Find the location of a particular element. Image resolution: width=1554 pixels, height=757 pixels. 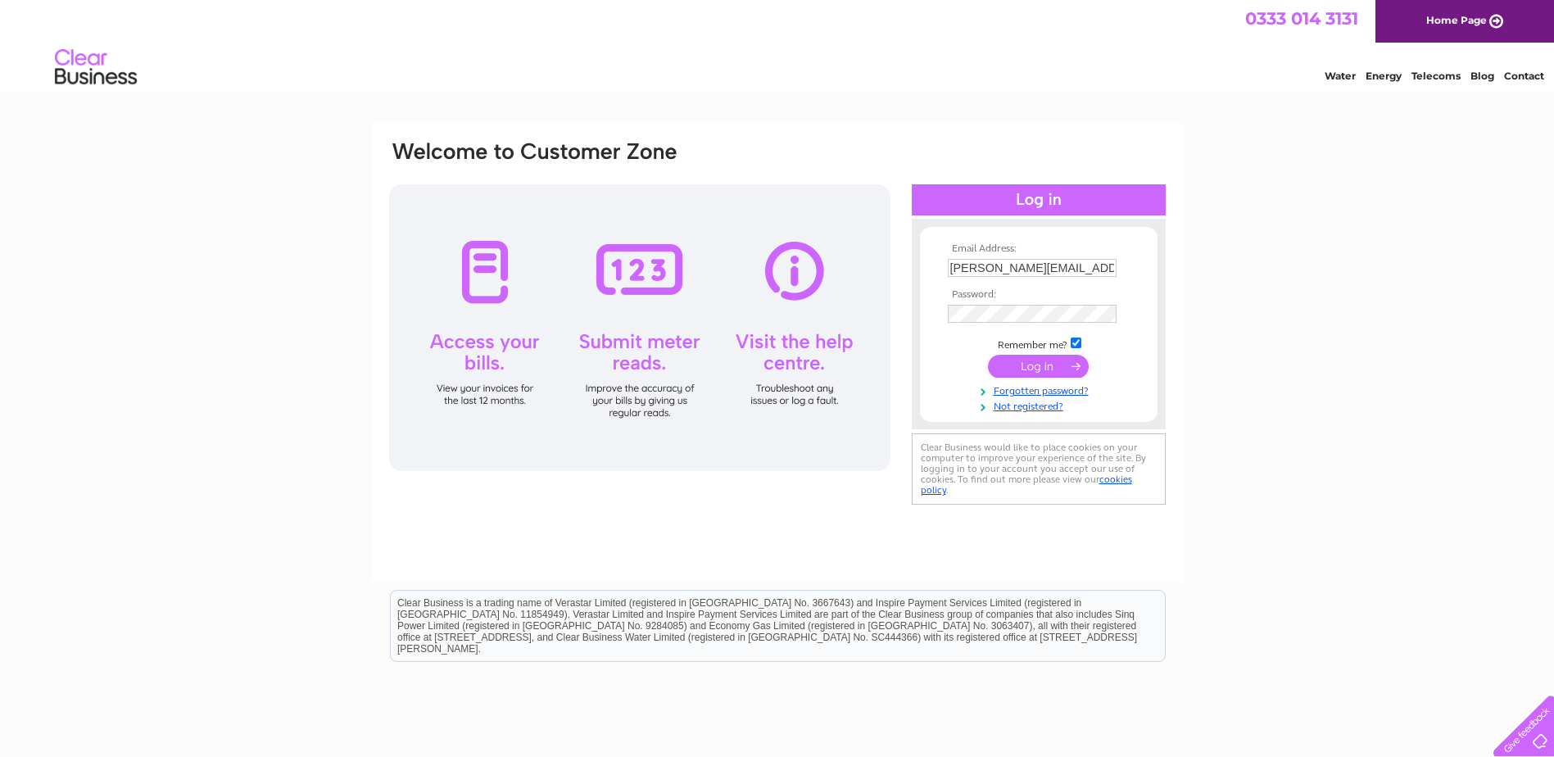

span: 0333 014 3131 is located at coordinates (1302, 18).